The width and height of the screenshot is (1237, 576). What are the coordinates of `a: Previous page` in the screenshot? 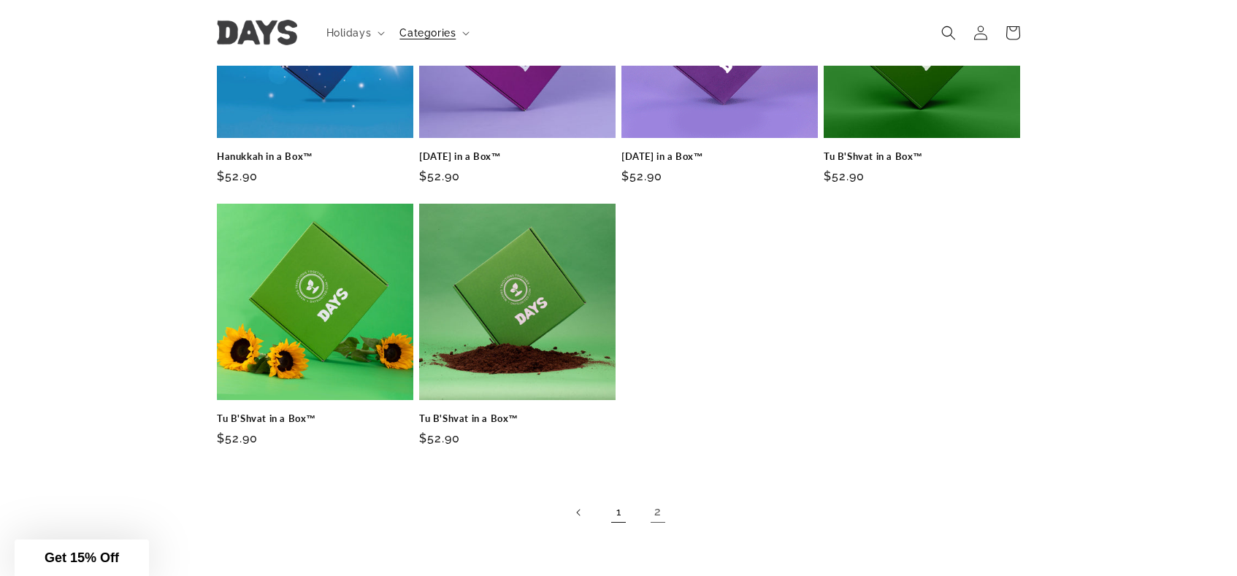 It's located at (579, 513).